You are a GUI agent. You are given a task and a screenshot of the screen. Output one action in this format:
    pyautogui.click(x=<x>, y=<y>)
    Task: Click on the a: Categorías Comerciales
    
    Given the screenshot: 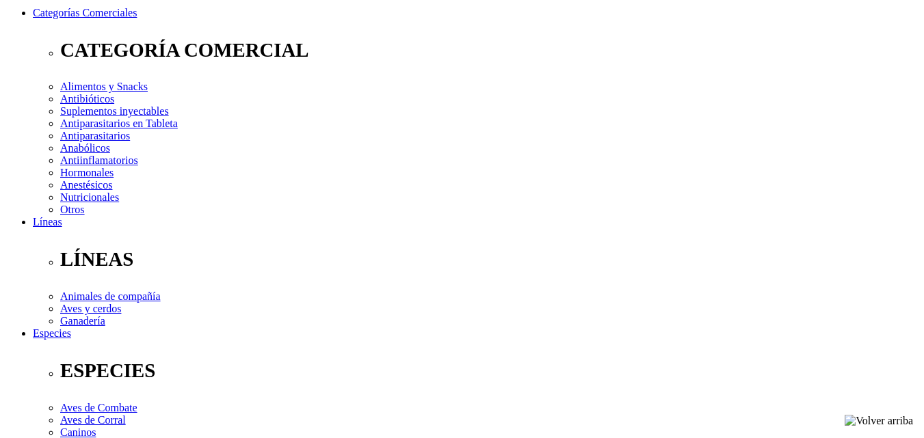 What is the action you would take?
    pyautogui.click(x=85, y=12)
    